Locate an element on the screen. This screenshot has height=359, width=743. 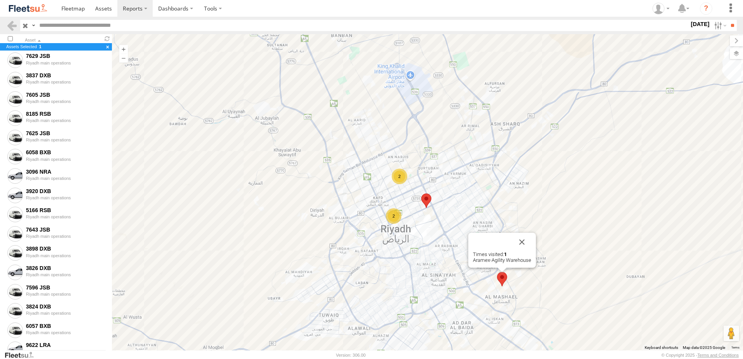
button: Close is located at coordinates (522, 242).